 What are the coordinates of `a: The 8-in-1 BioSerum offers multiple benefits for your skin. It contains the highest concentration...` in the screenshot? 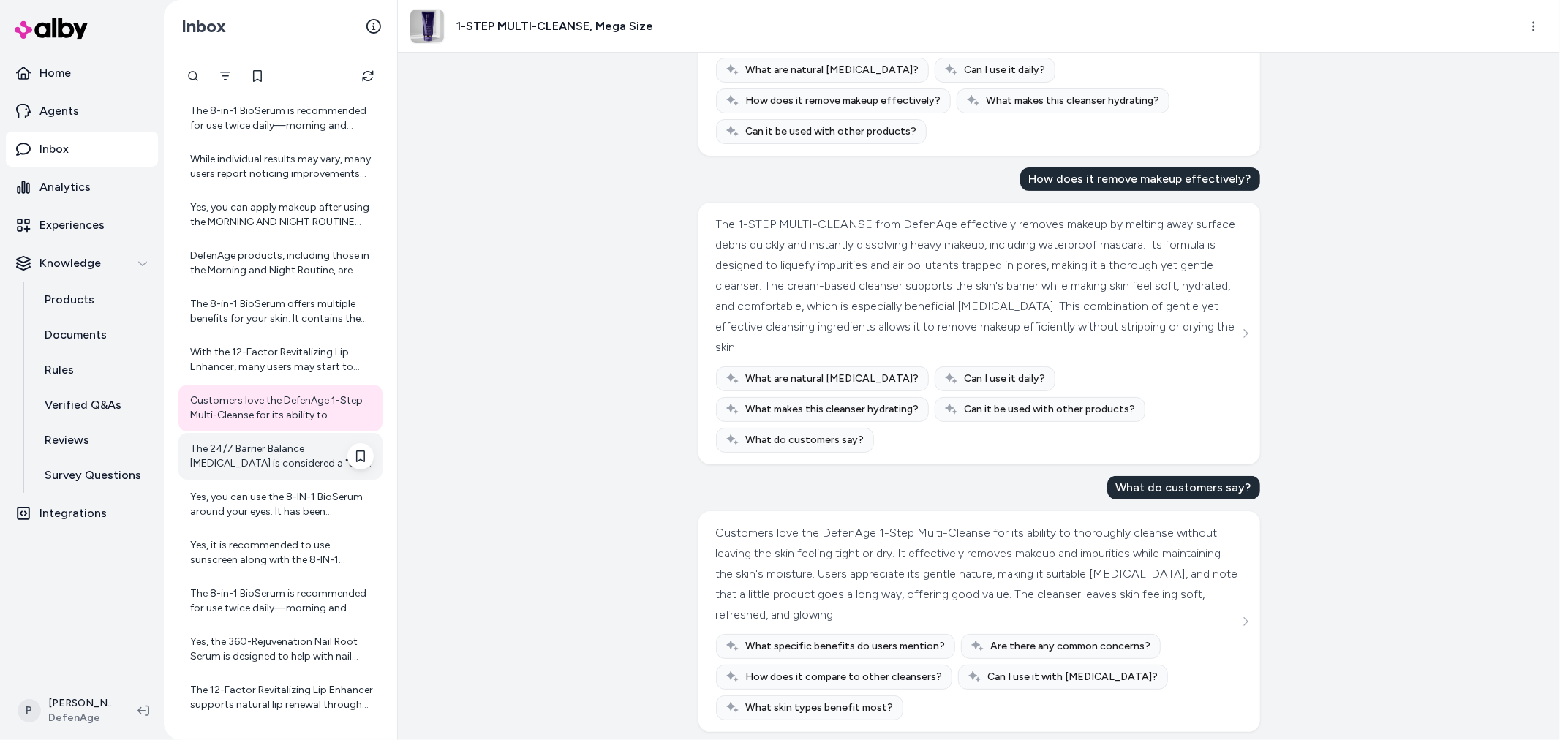 It's located at (280, 312).